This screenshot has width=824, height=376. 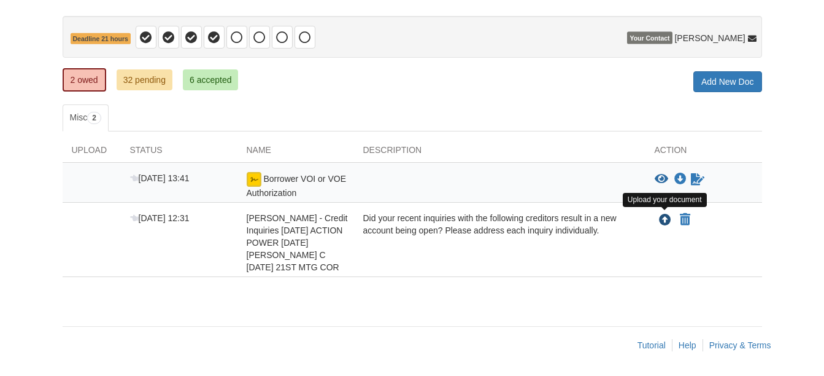 What do you see at coordinates (210, 80) in the screenshot?
I see `a: 6 accepted` at bounding box center [210, 80].